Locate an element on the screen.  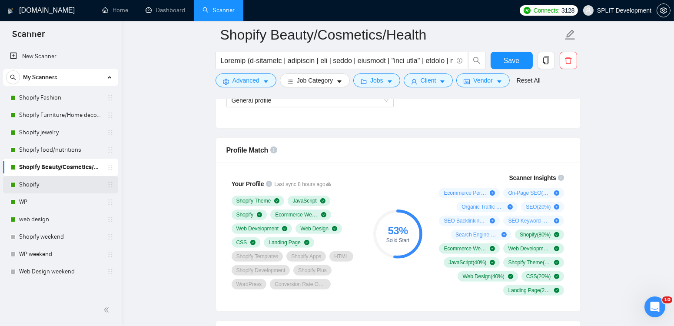
span: SEO Backlinking ( 20 %) is located at coordinates (465, 221).